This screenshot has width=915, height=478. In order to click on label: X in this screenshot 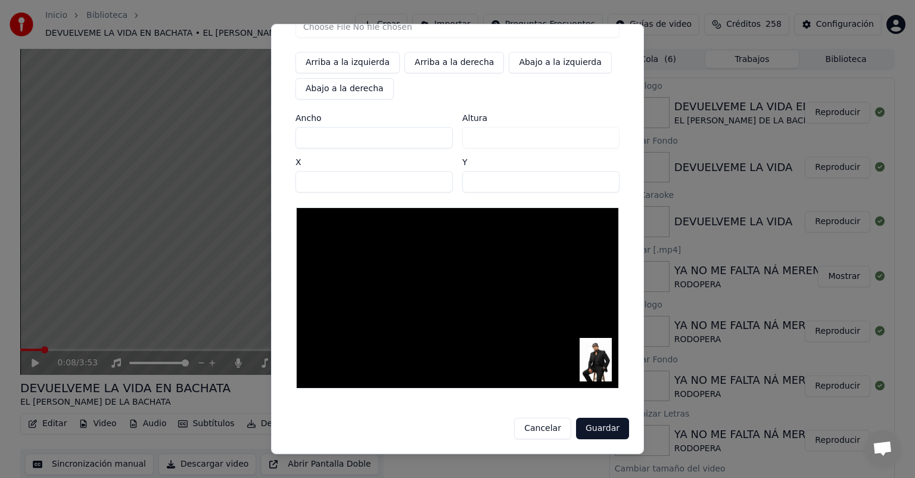, I will do `click(374, 162)`.